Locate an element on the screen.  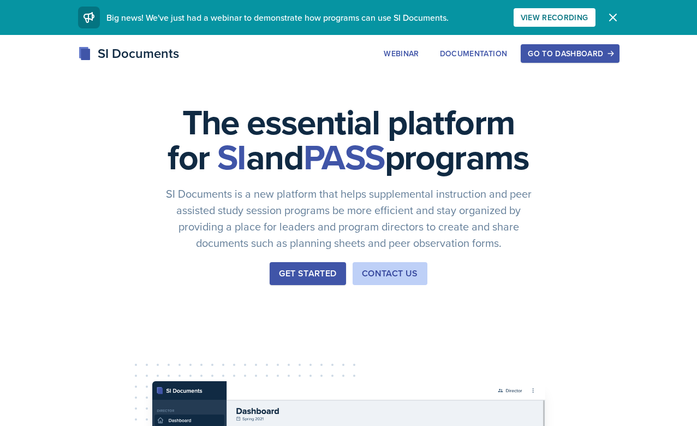
button: Documentation is located at coordinates (474, 54).